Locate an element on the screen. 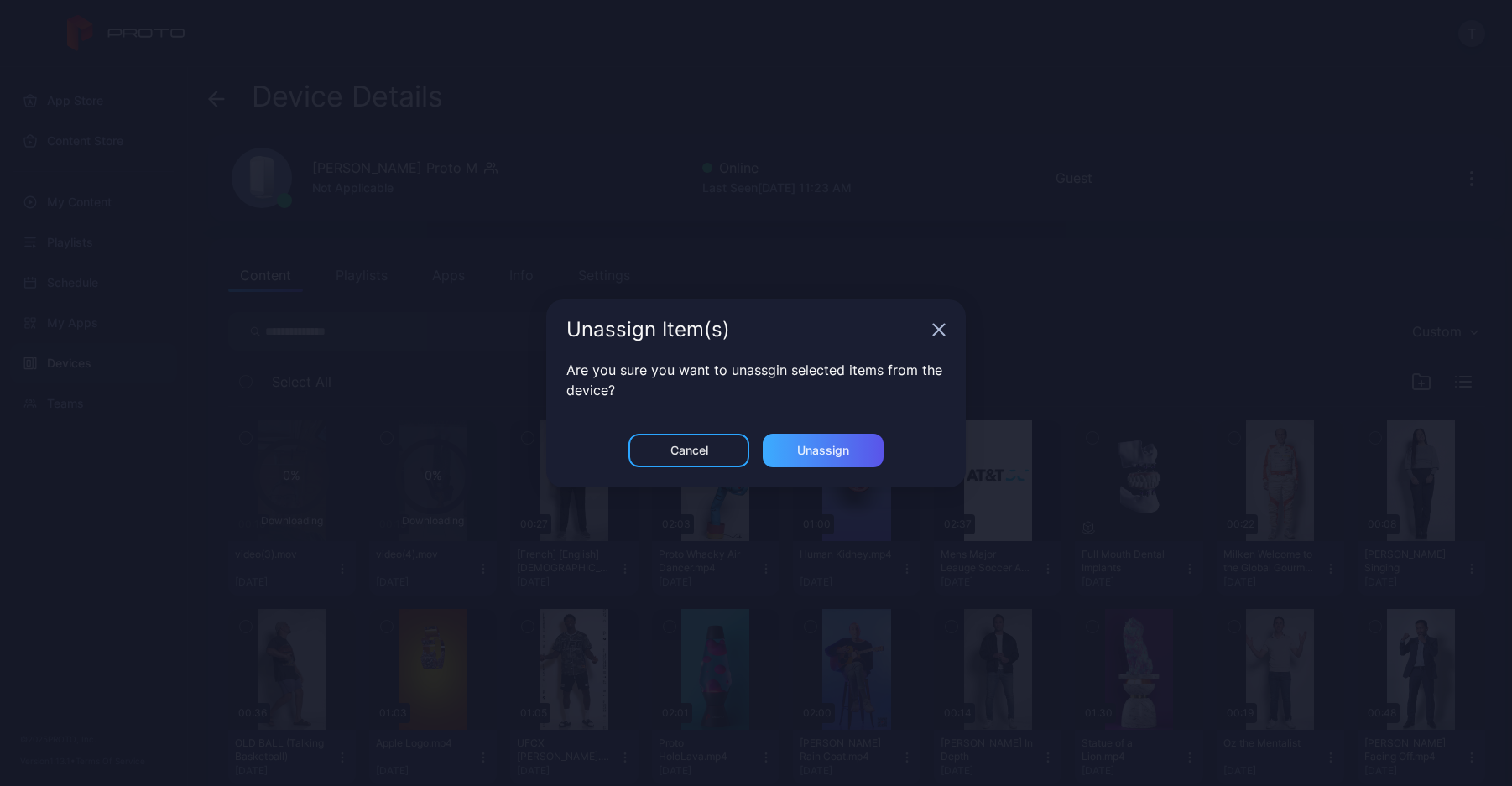 The image size is (1512, 786). div: Unassign is located at coordinates (823, 451).